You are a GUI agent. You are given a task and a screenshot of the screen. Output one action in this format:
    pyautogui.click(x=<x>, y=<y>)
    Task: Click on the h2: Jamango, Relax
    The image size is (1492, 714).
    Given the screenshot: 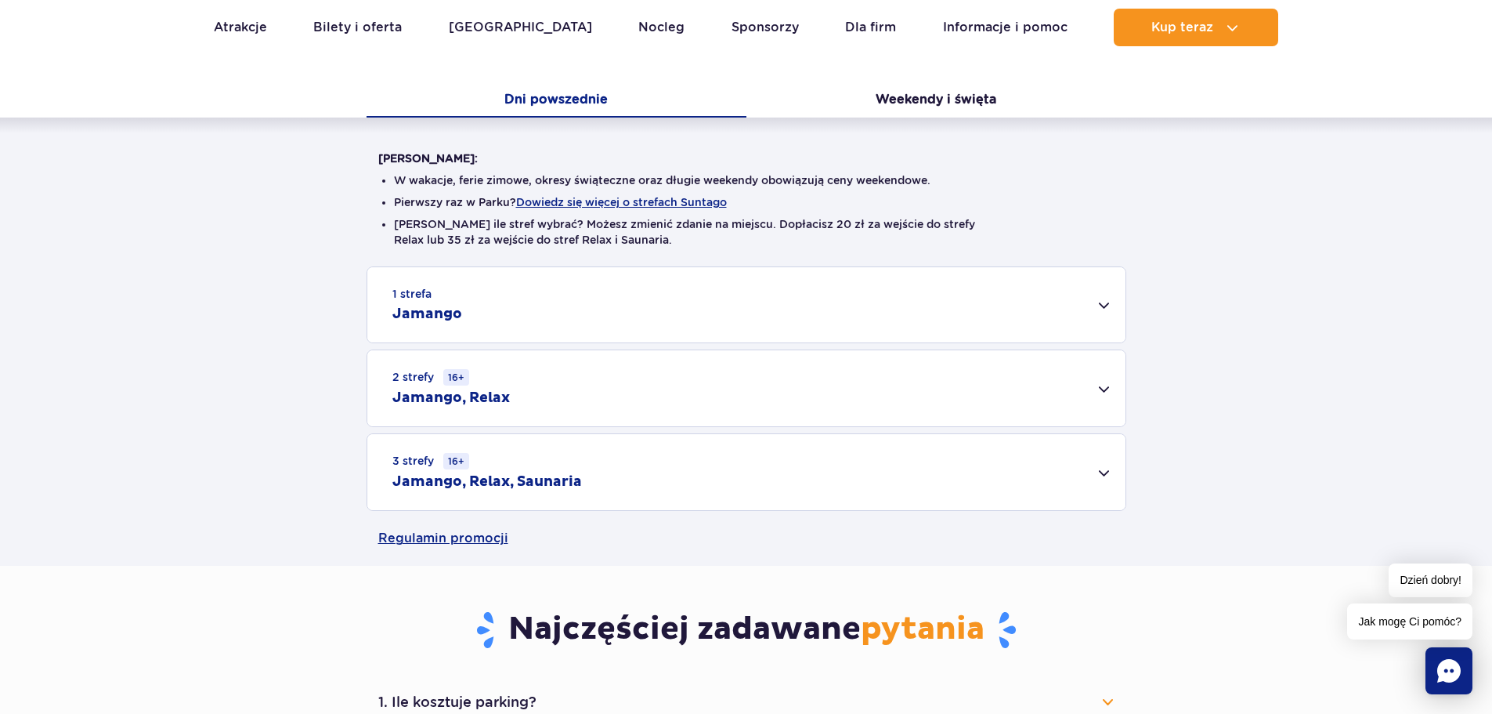 What is the action you would take?
    pyautogui.click(x=451, y=398)
    